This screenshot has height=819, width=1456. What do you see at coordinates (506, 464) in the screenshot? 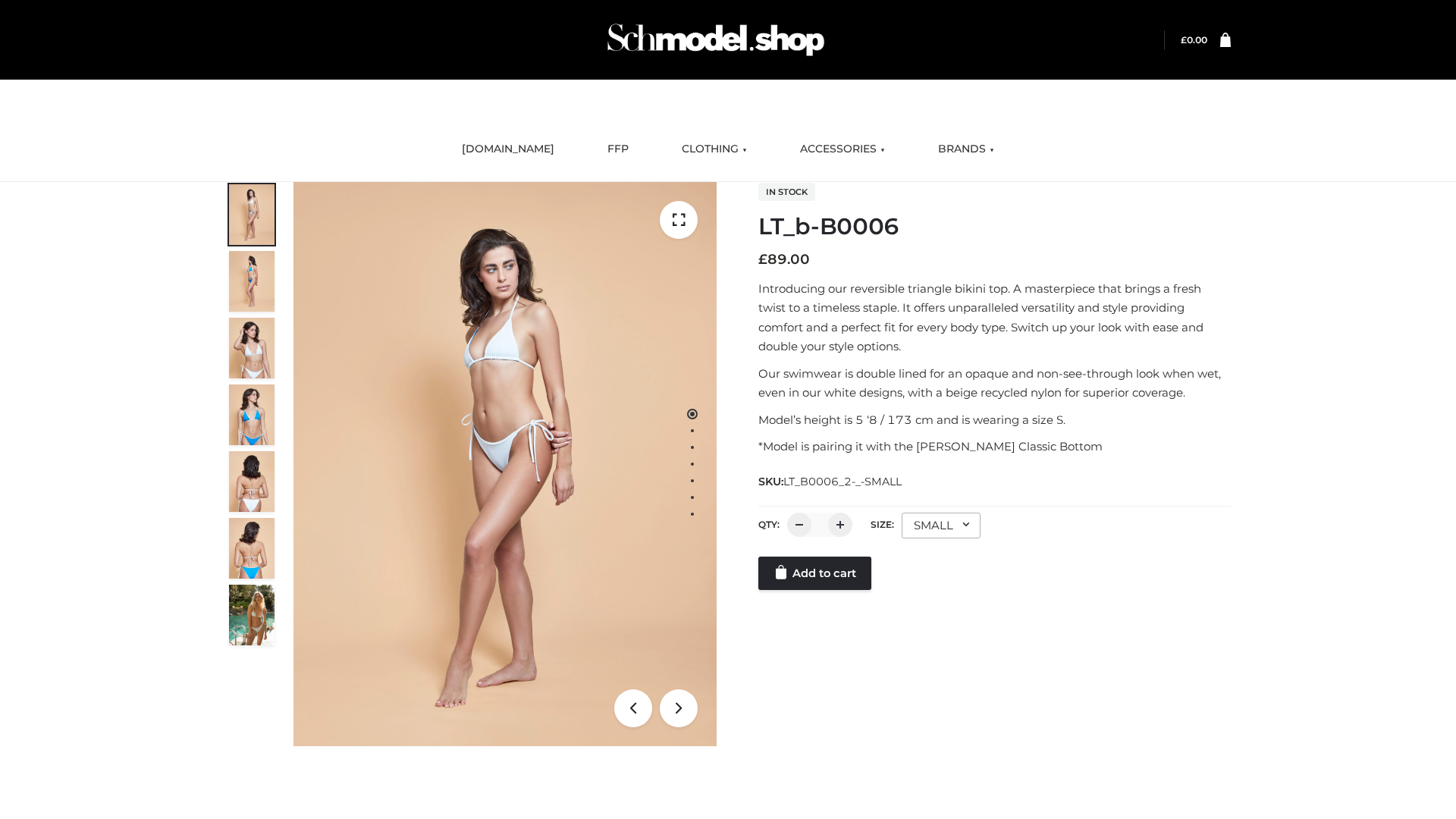
I see `img: ArielClassicBikiniTop_CloudNine_AzureSky_OW114ECO_1` at bounding box center [506, 464].